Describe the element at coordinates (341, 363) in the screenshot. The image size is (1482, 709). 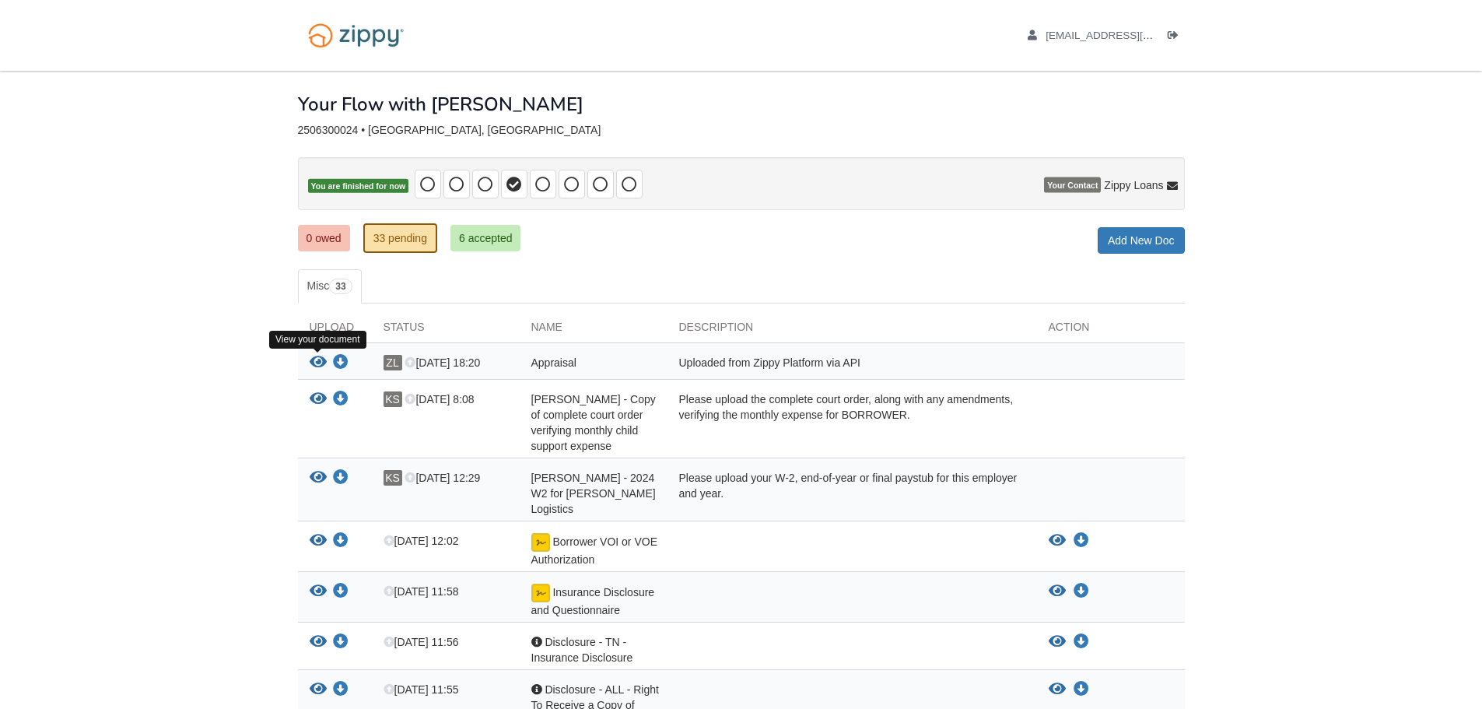
I see `a: Download Appraisal` at that location.